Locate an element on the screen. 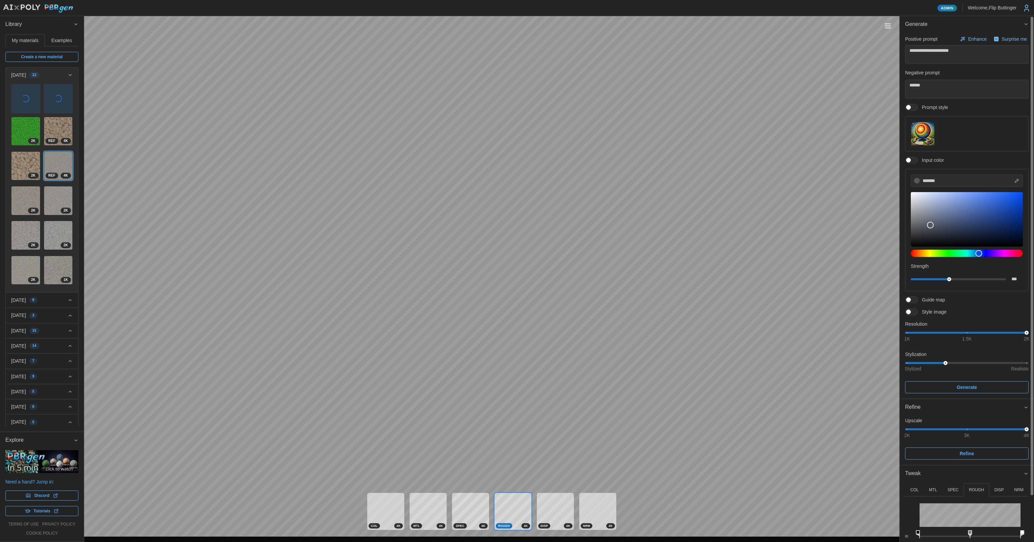  span: DISP is located at coordinates (544, 526).